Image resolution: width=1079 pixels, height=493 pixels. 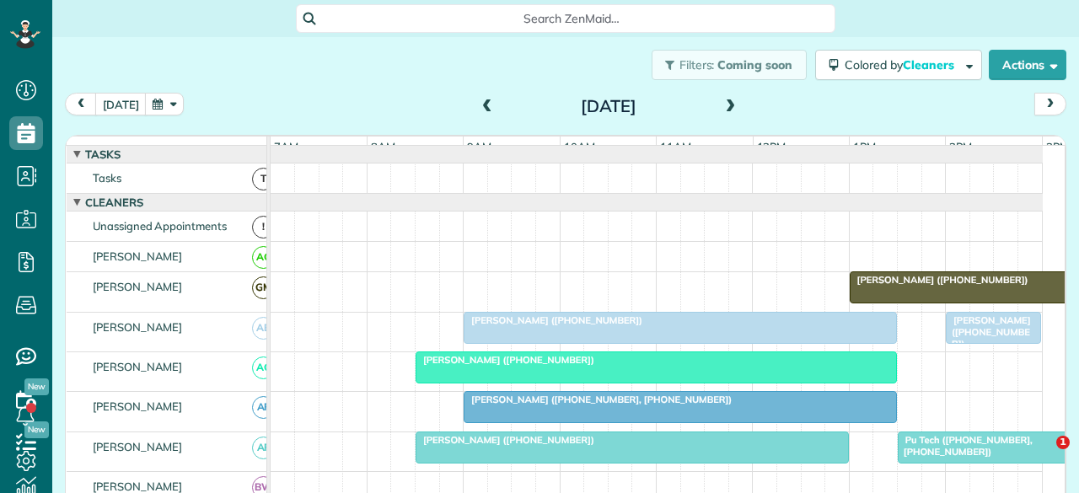 I want to click on span: 1pm, so click(x=864, y=147).